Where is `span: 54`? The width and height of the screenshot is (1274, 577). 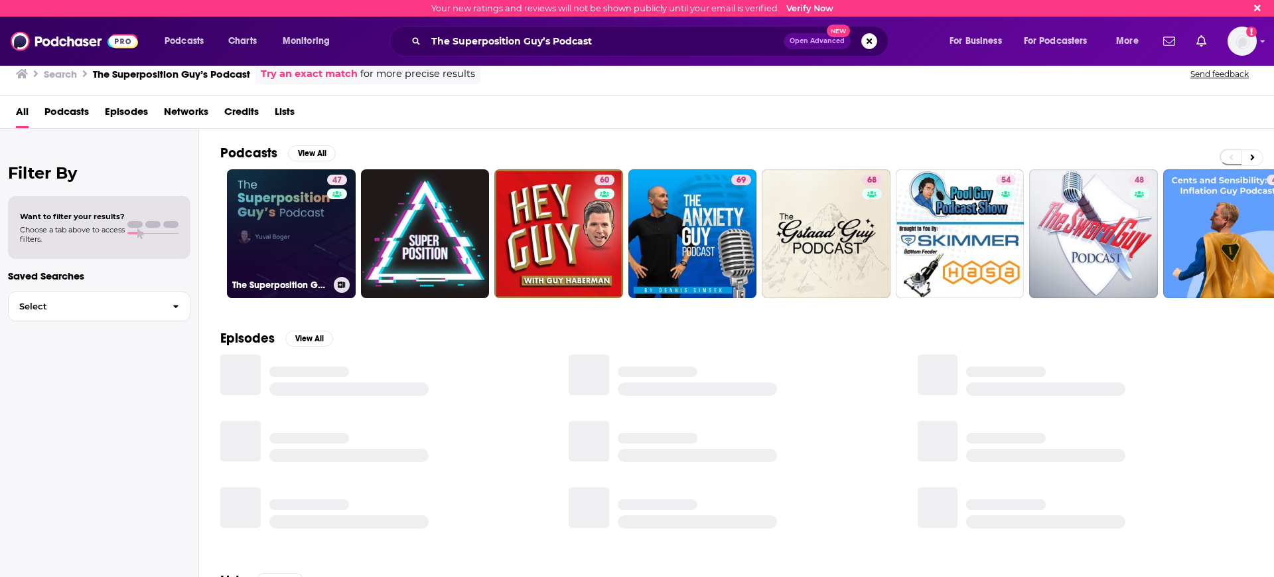 span: 54 is located at coordinates (1006, 181).